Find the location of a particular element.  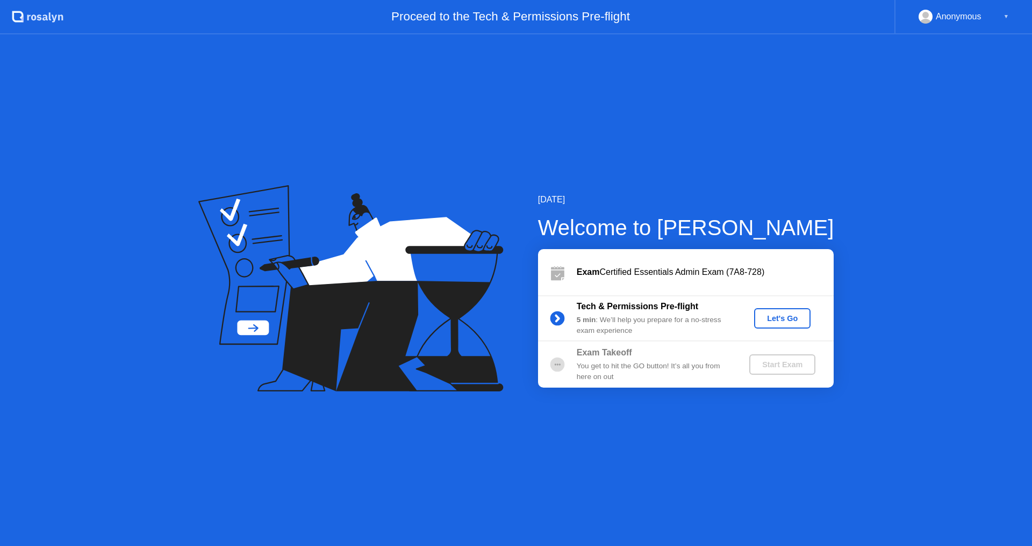

b: Exam Takeoff is located at coordinates (604, 352).